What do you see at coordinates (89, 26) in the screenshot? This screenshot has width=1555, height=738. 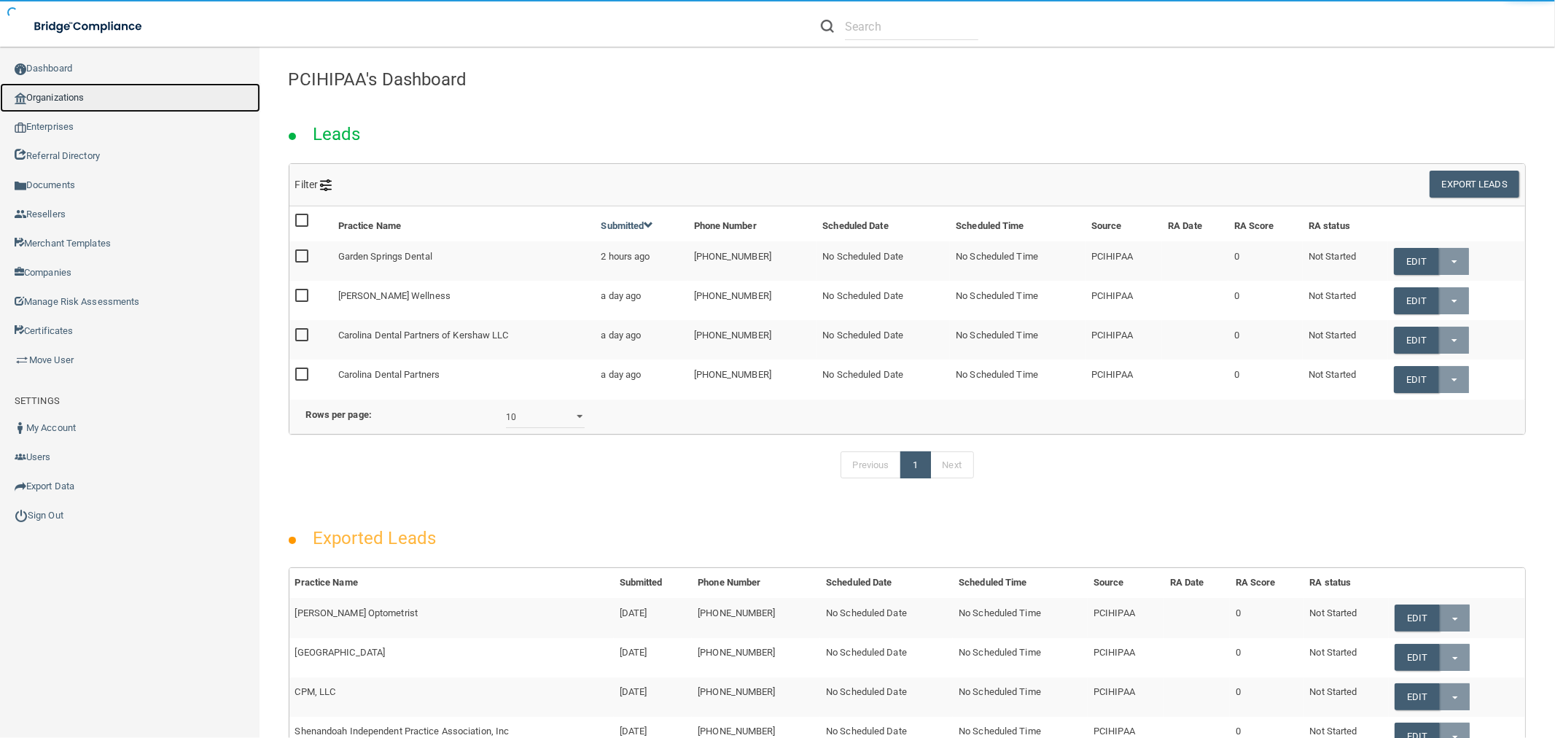 I see `img: bridge_compliance_login_screen.278c3ca4.svg` at bounding box center [89, 26].